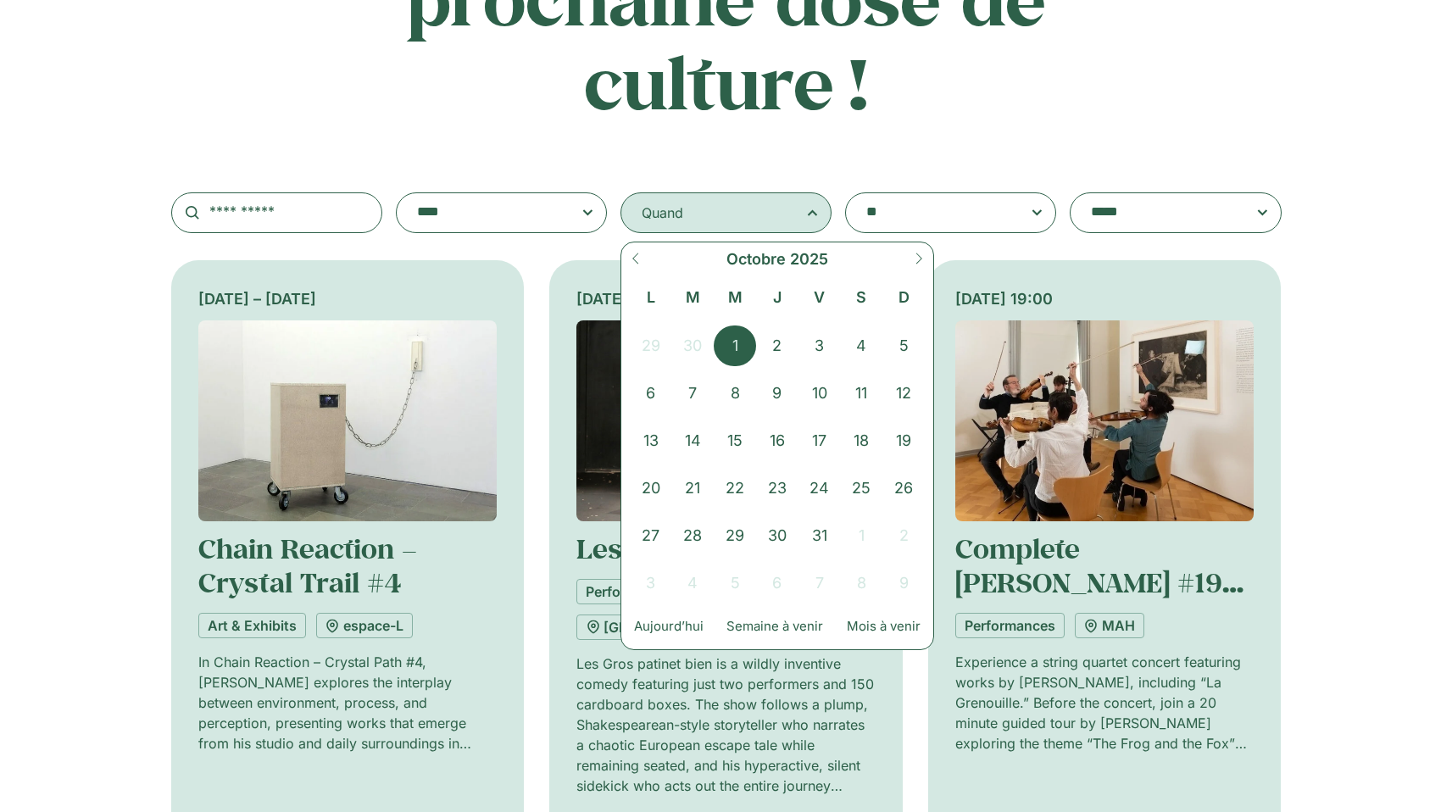  I want to click on span: Octobre 22, 2025, so click(735, 488).